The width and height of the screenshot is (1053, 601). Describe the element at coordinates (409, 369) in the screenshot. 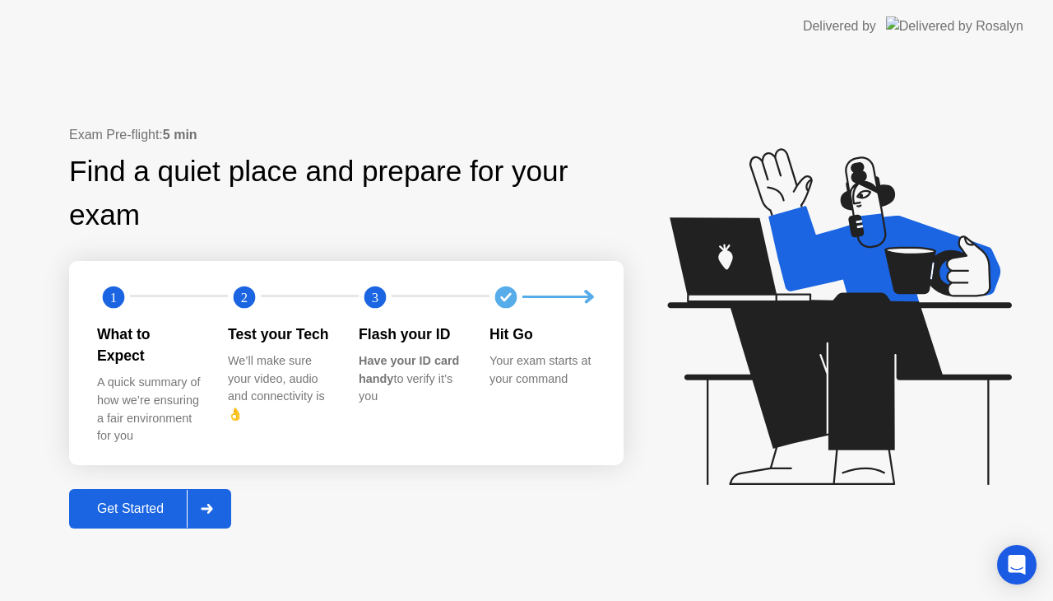

I see `b: Have your ID card handy` at that location.